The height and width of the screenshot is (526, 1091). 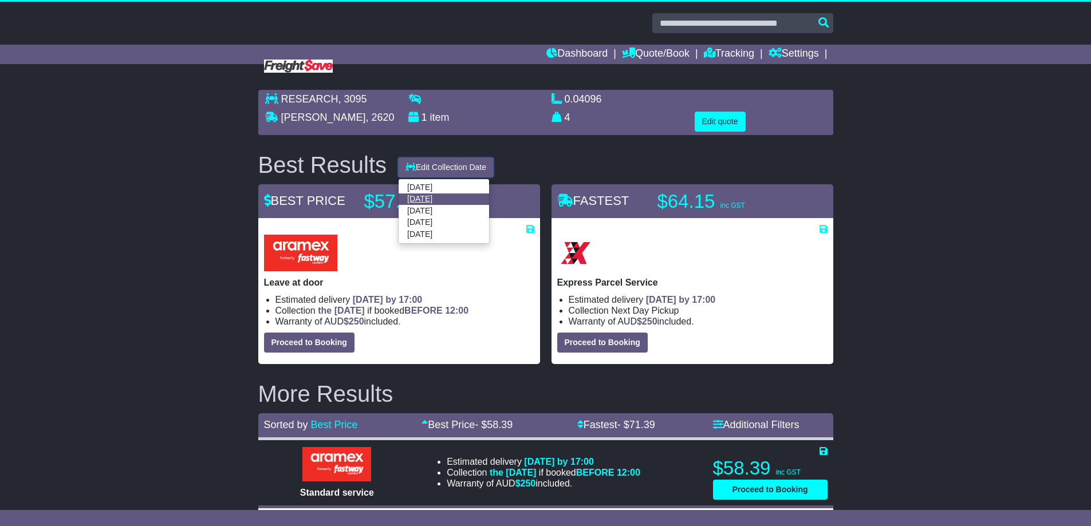 What do you see at coordinates (794, 54) in the screenshot?
I see `a: Settings` at bounding box center [794, 54].